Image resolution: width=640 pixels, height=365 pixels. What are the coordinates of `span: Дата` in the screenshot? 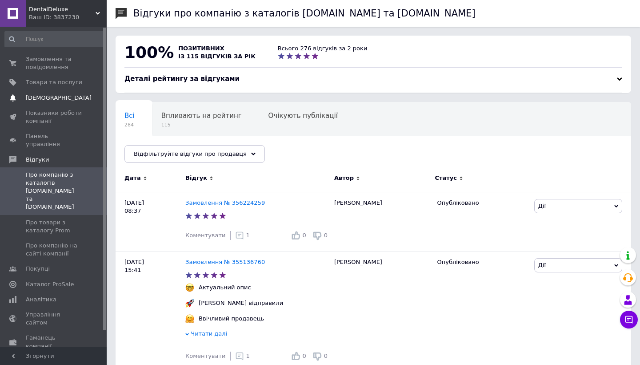 It's located at (133, 178).